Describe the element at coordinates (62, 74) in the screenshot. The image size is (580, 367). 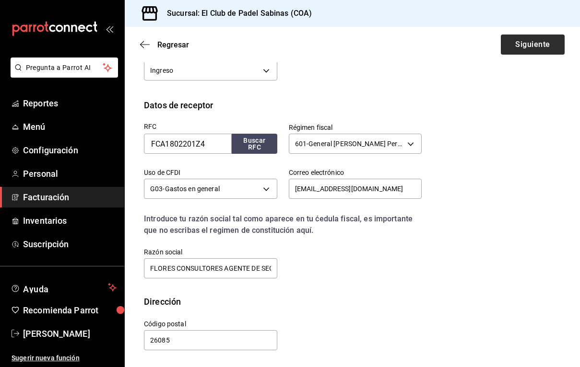
I see `a: Pregunta a Parrot AI` at that location.